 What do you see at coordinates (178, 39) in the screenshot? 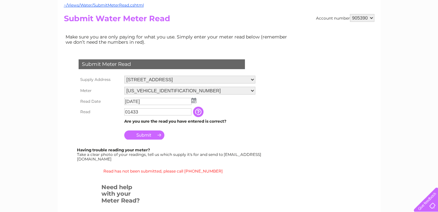
I see `td: Make sure you are only paying for what you use. Simply enter your meter read below (remember we d...` at bounding box center [178, 39].